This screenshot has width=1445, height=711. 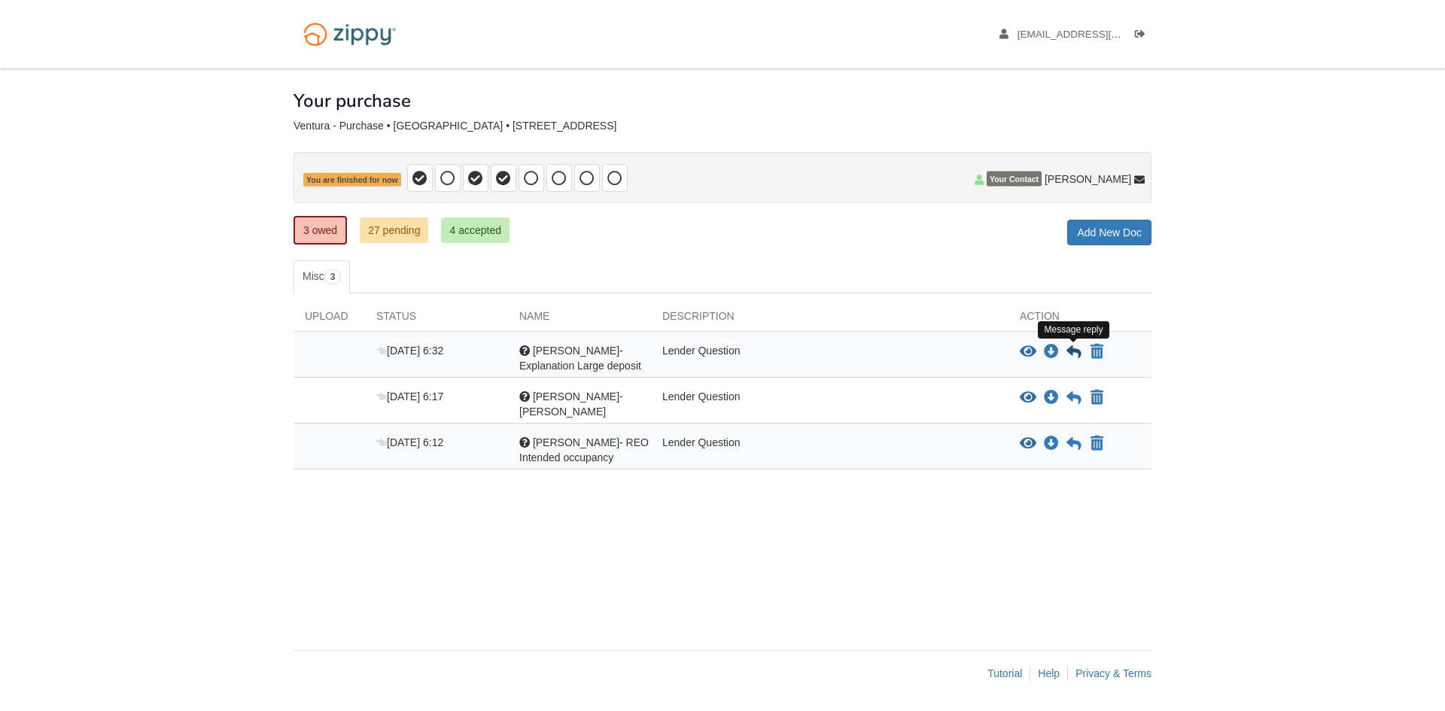 I want to click on span: 3, so click(x=333, y=277).